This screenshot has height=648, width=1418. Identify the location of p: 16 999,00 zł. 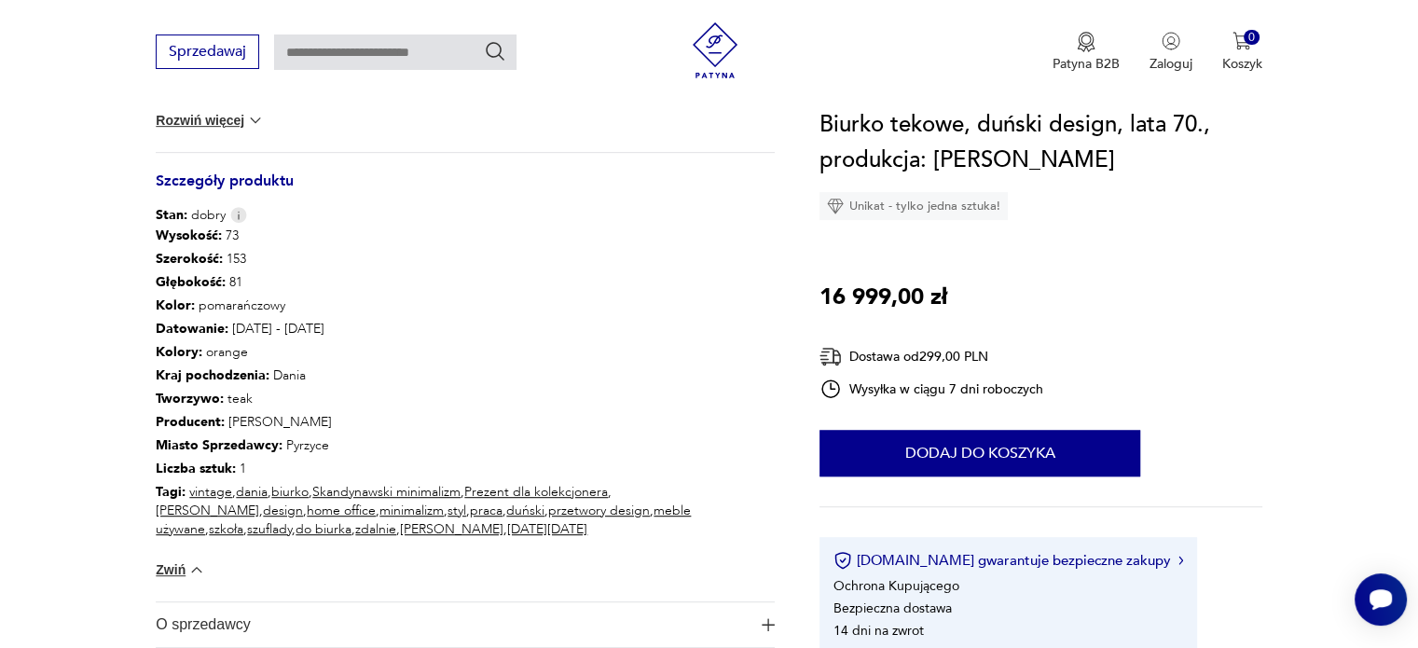
(883, 297).